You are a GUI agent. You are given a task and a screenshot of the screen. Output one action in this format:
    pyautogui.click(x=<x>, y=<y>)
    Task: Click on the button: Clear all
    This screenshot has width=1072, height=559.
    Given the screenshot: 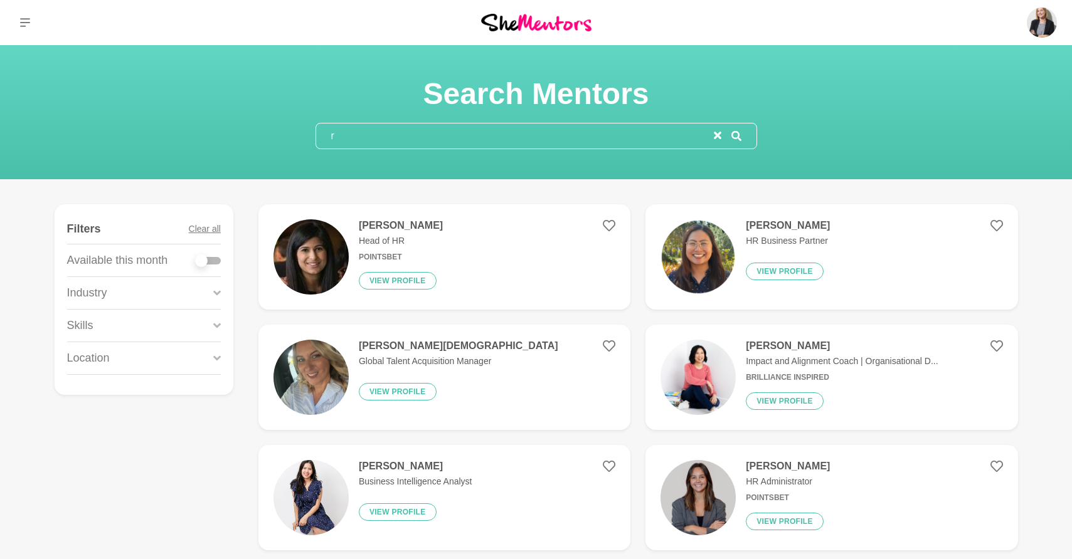 What is the action you would take?
    pyautogui.click(x=204, y=229)
    